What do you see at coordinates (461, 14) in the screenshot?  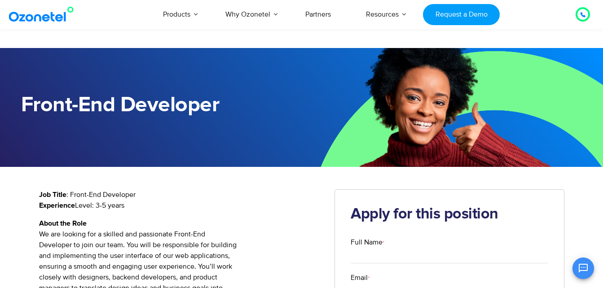 I see `a: Request a Demo` at bounding box center [461, 14].